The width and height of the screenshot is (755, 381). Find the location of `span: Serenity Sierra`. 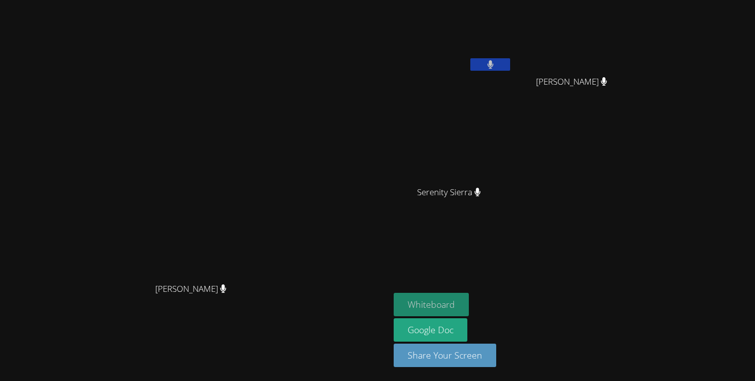

span: Serenity Sierra is located at coordinates (449, 192).